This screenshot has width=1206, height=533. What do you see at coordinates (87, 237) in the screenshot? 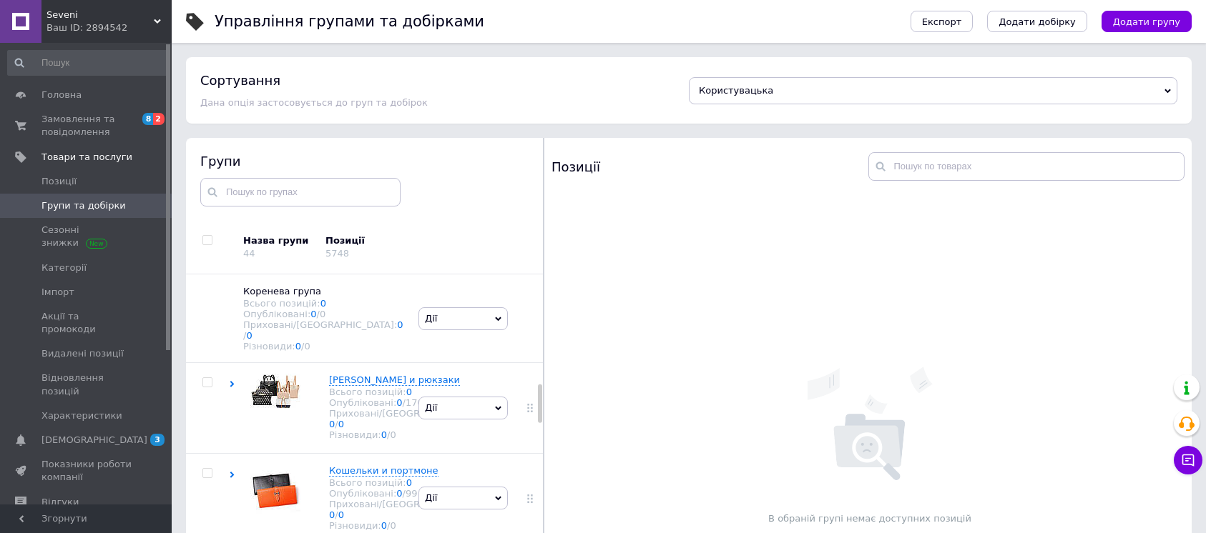
I see `span: Сезонні знижки` at bounding box center [87, 237].